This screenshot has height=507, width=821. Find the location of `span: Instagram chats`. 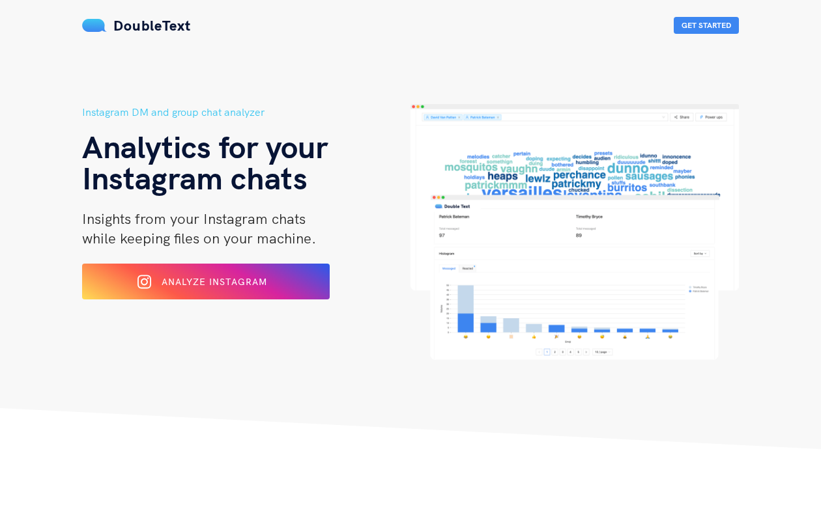

span: Instagram chats is located at coordinates (195, 178).